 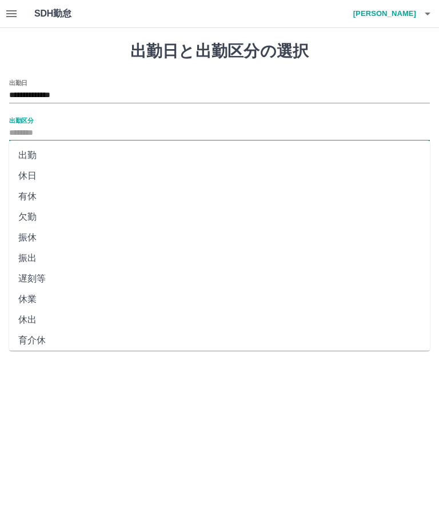 I want to click on label: 出勤区分, so click(x=21, y=120).